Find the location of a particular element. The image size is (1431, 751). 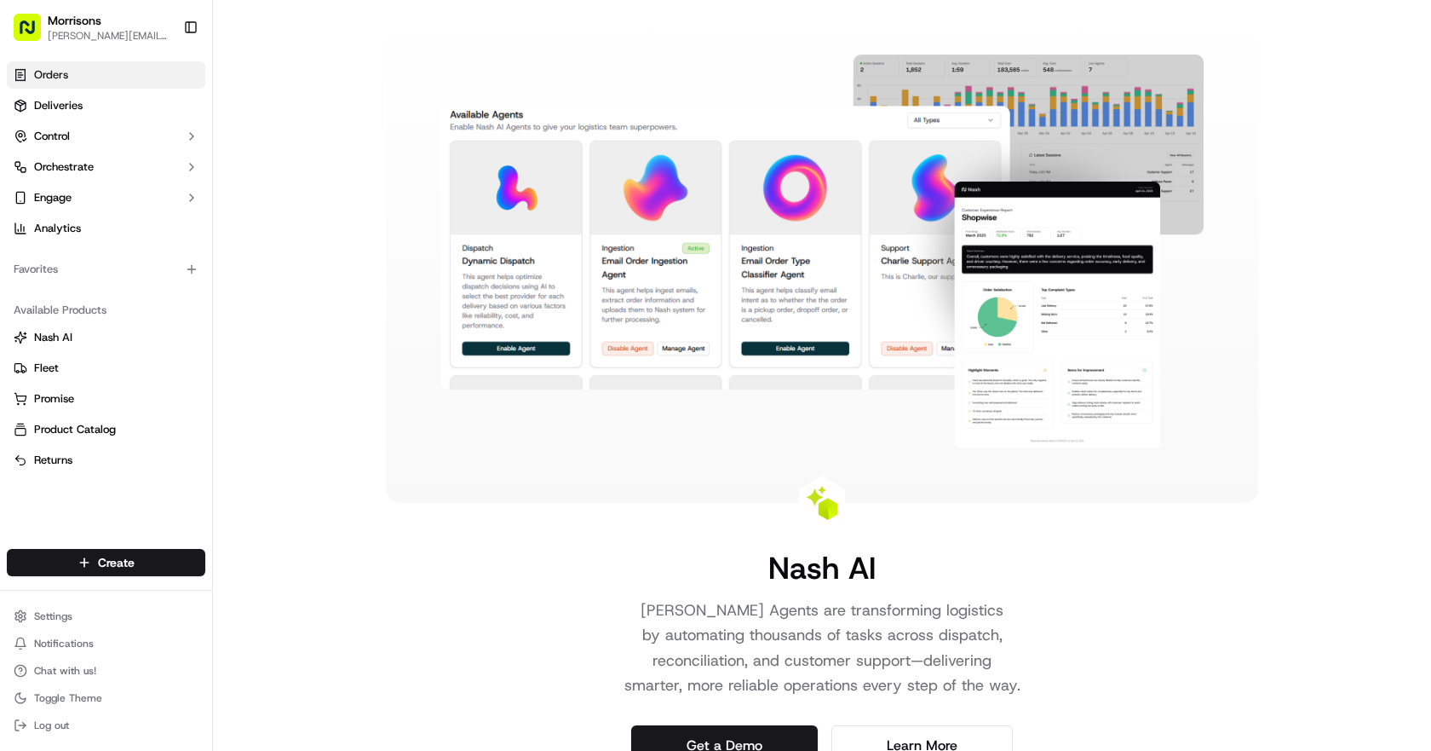

a: 💻API Documentation is located at coordinates (209, 256).